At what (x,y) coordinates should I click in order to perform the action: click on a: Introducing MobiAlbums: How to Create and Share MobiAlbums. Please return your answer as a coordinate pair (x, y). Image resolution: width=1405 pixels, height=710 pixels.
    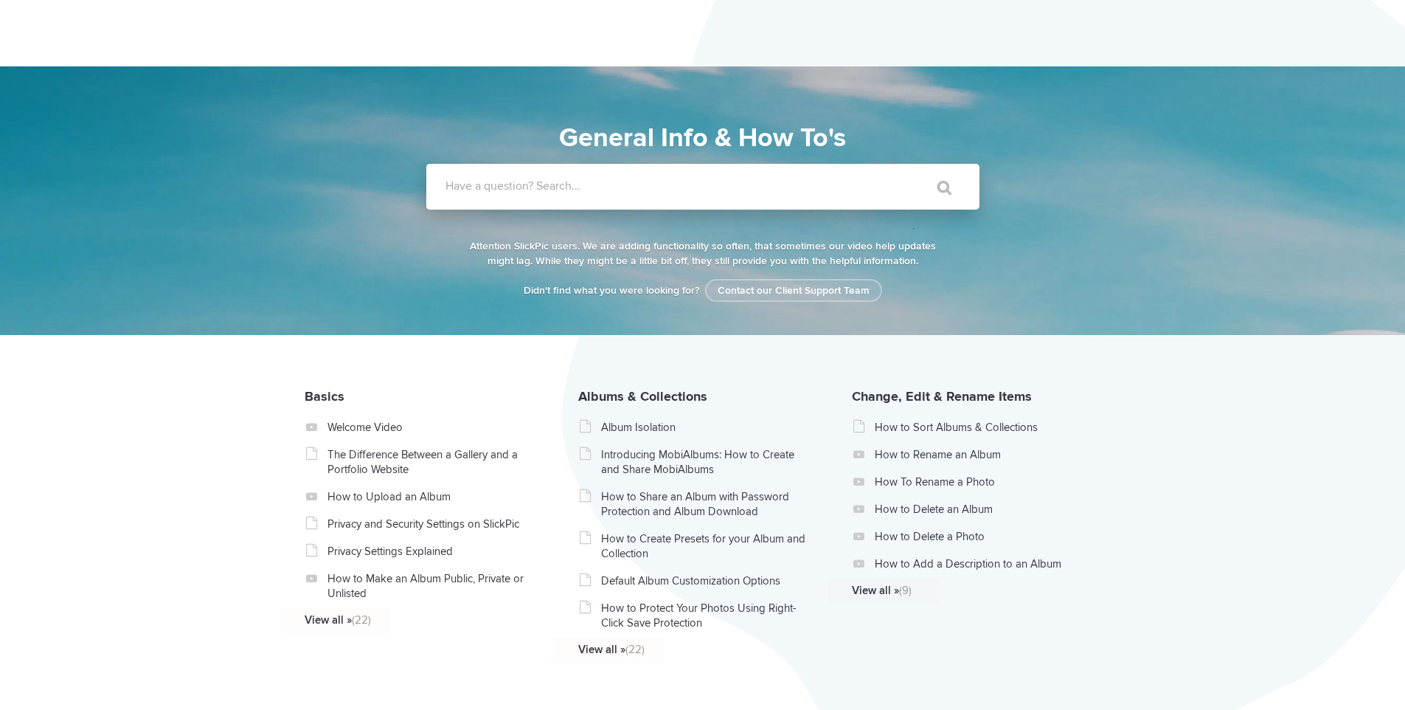
    Looking at the image, I should click on (705, 462).